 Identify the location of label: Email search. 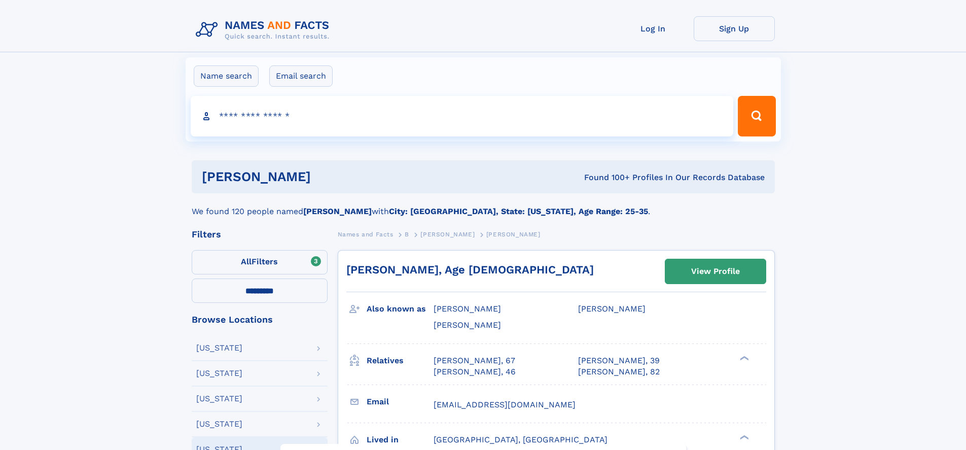
(301, 76).